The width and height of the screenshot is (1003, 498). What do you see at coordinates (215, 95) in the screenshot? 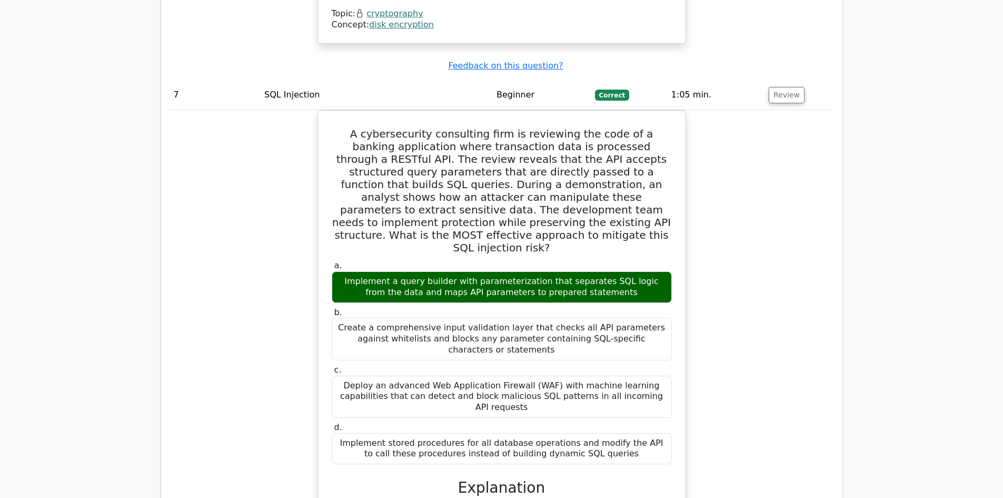
I see `td: 7` at bounding box center [215, 95].